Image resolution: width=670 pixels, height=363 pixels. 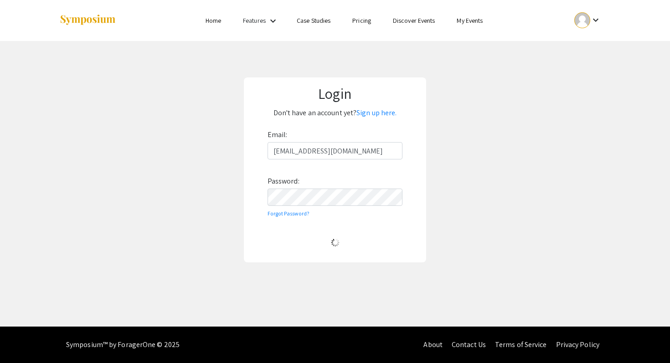 What do you see at coordinates (273, 21) in the screenshot?
I see `mat-icon: Expand Features list` at bounding box center [273, 21].